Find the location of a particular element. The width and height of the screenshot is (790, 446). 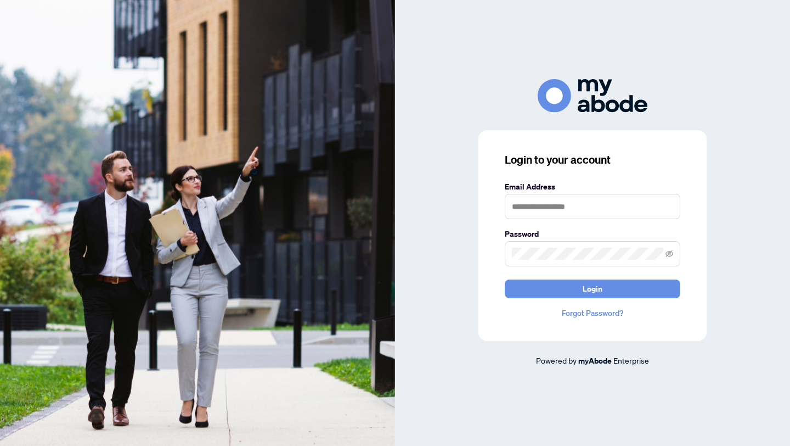

span: eye-invisible is located at coordinates (670, 254).